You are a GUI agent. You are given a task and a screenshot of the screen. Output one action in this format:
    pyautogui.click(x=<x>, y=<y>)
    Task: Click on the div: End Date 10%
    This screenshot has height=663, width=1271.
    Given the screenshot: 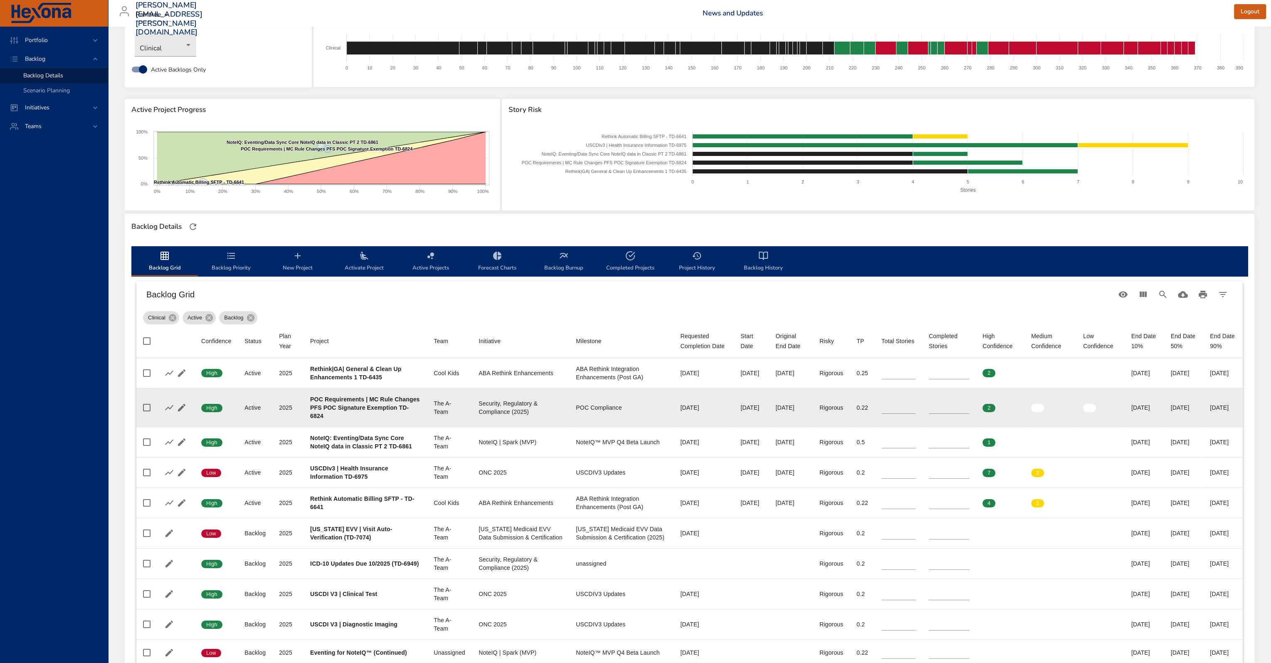 What is the action you would take?
    pyautogui.click(x=1144, y=341)
    